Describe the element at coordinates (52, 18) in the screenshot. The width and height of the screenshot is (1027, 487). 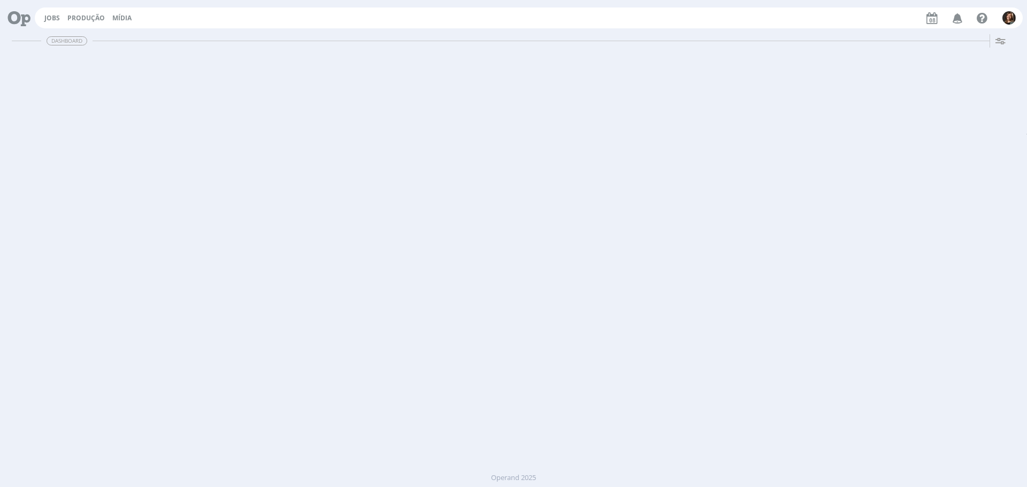
I see `a: Jobs` at that location.